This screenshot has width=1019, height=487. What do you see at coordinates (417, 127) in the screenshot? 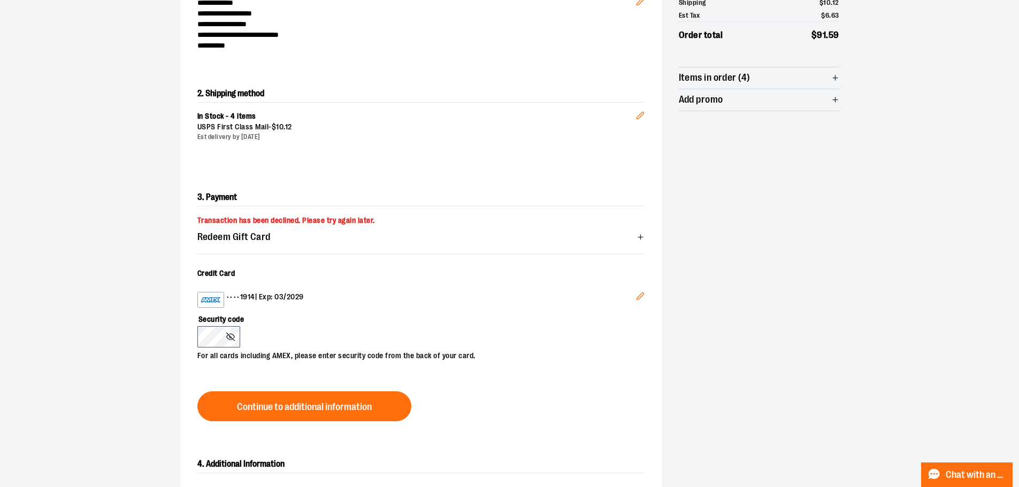
I see `div: USPS First Class Mail -` at bounding box center [417, 127].